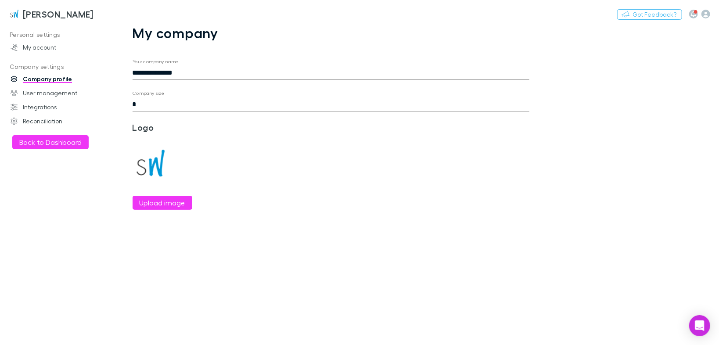 This screenshot has width=719, height=345. Describe the element at coordinates (58, 47) in the screenshot. I see `a: My account` at that location.